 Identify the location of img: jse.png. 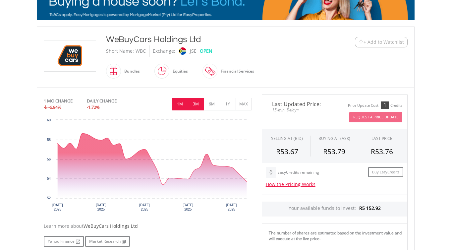
(182, 51).